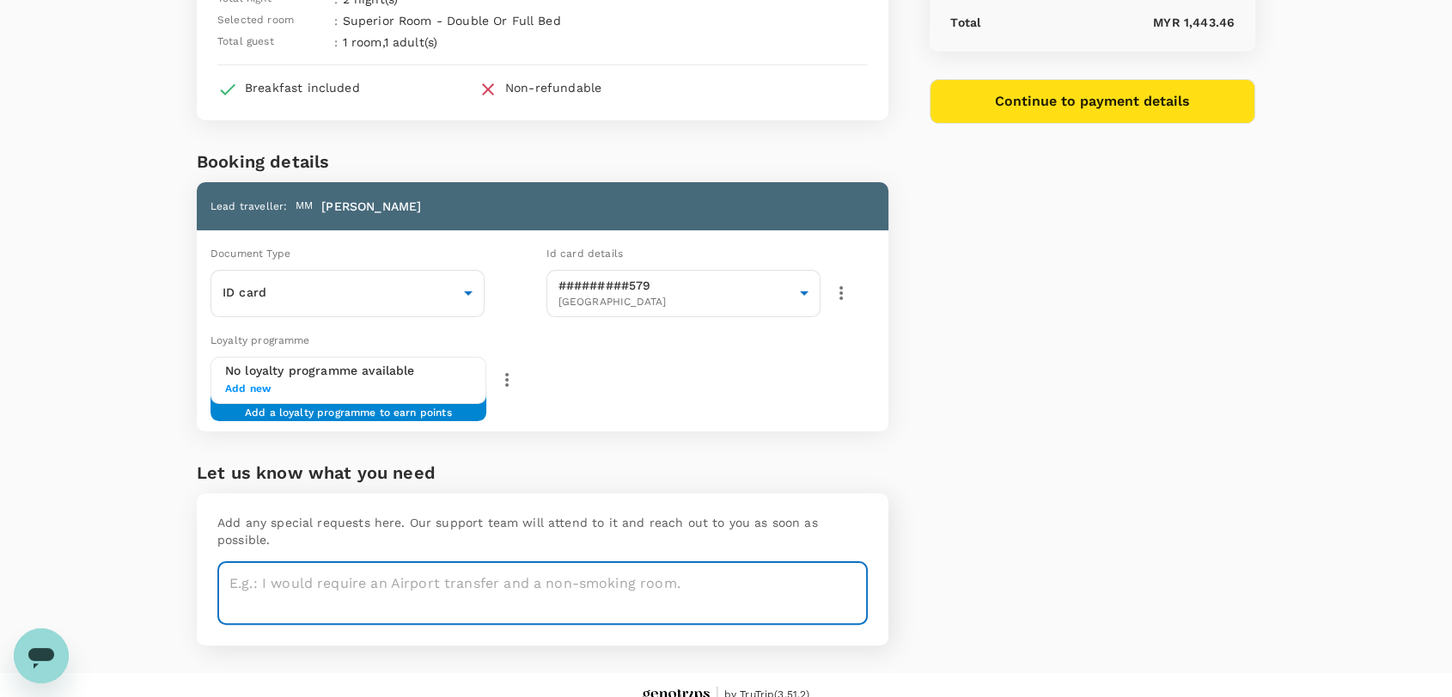 This screenshot has width=1452, height=697. I want to click on span: Add new, so click(348, 389).